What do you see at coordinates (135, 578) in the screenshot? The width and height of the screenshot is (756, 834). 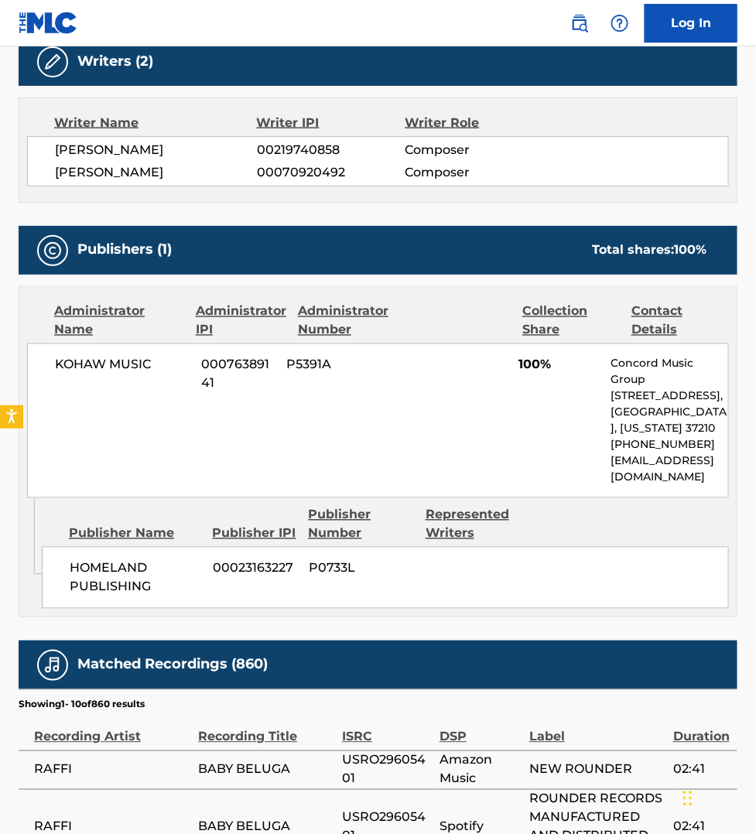 I see `span: HOMELAND PUBLISHING` at bounding box center [135, 578].